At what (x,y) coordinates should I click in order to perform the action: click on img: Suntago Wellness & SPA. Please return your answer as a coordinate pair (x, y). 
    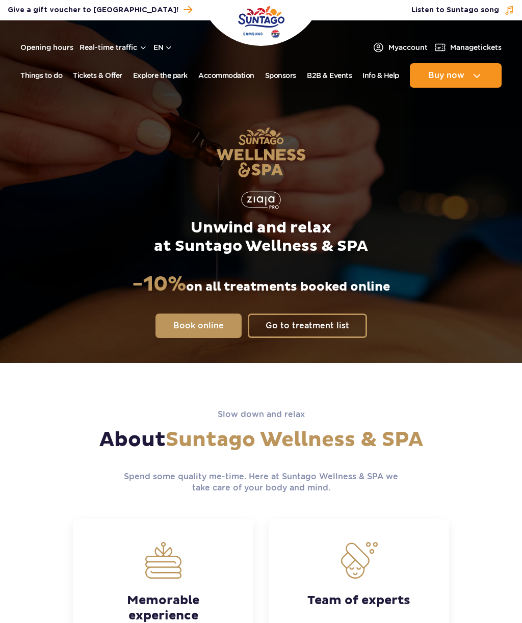
    Looking at the image, I should click on (261, 152).